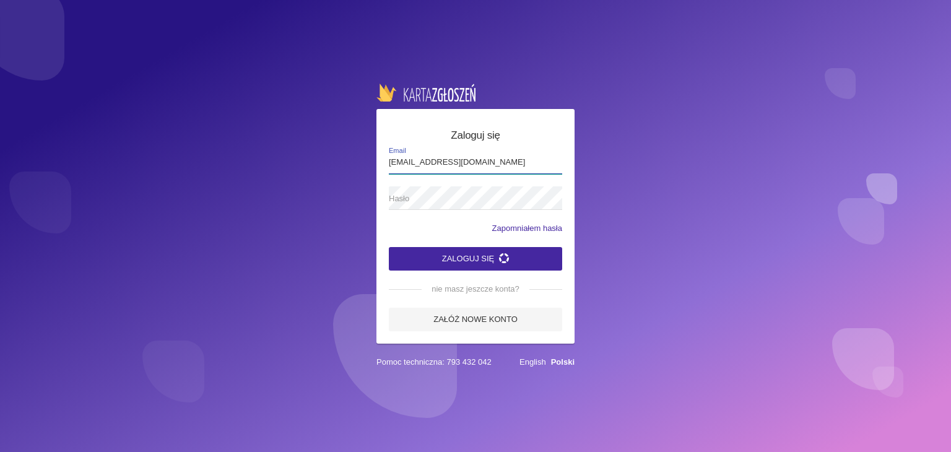 Image resolution: width=951 pixels, height=452 pixels. What do you see at coordinates (476, 259) in the screenshot?
I see `button: Zaloguj się` at bounding box center [476, 259].